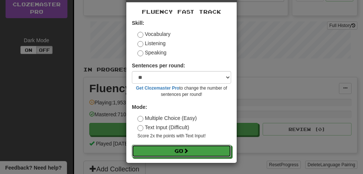 This screenshot has height=174, width=363. Describe the element at coordinates (163, 127) in the screenshot. I see `label: Text Input (Difficult)` at that location.